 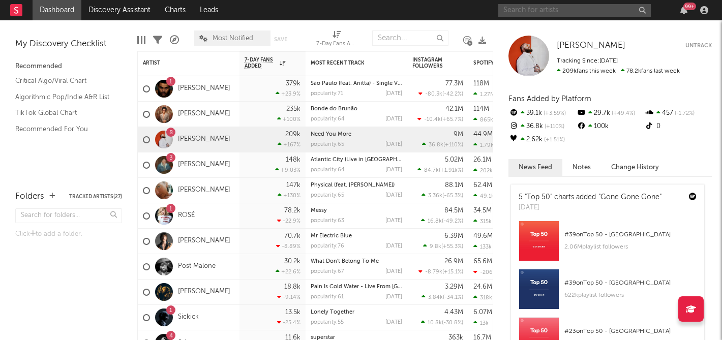 I want to click on span: -80.3k, so click(x=434, y=94).